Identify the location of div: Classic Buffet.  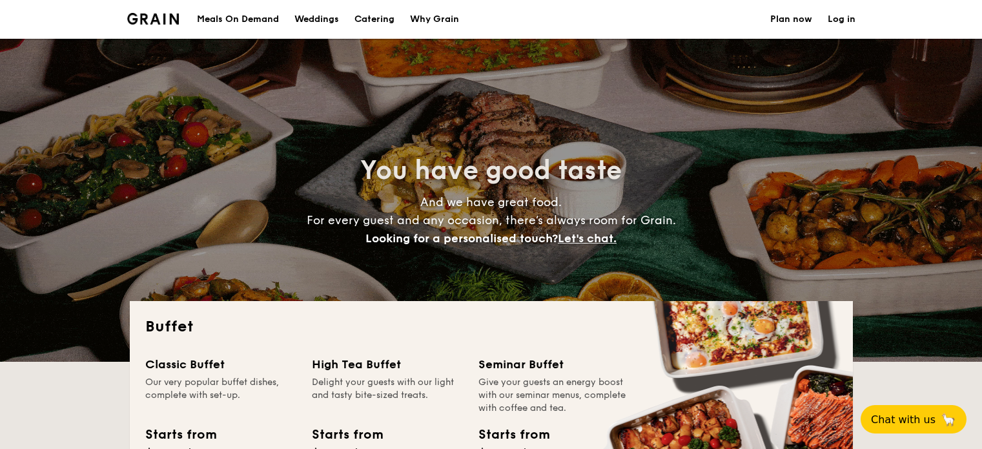
(221, 364).